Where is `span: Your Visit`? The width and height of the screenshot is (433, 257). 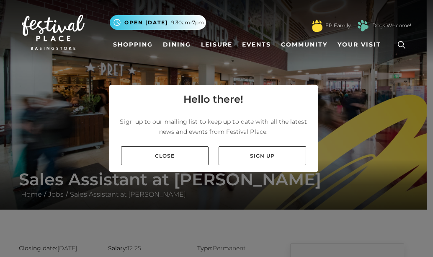 span: Your Visit is located at coordinates (359, 44).